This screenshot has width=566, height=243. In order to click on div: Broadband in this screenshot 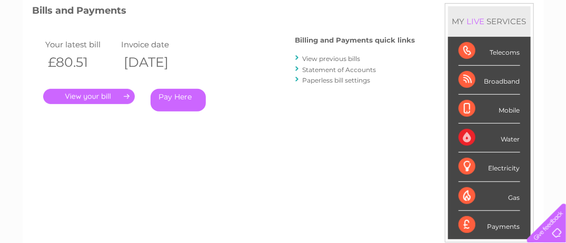, I will do `click(489, 80)`.